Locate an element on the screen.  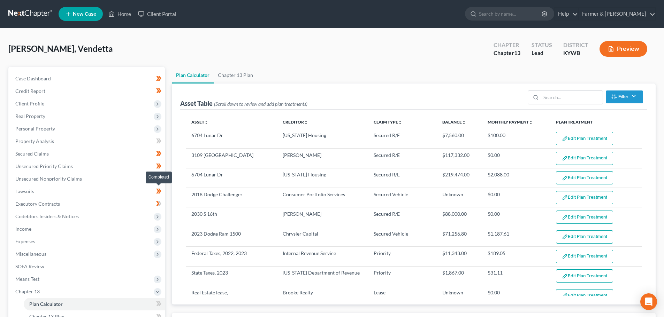
span: Case Dashboard is located at coordinates (33, 78).